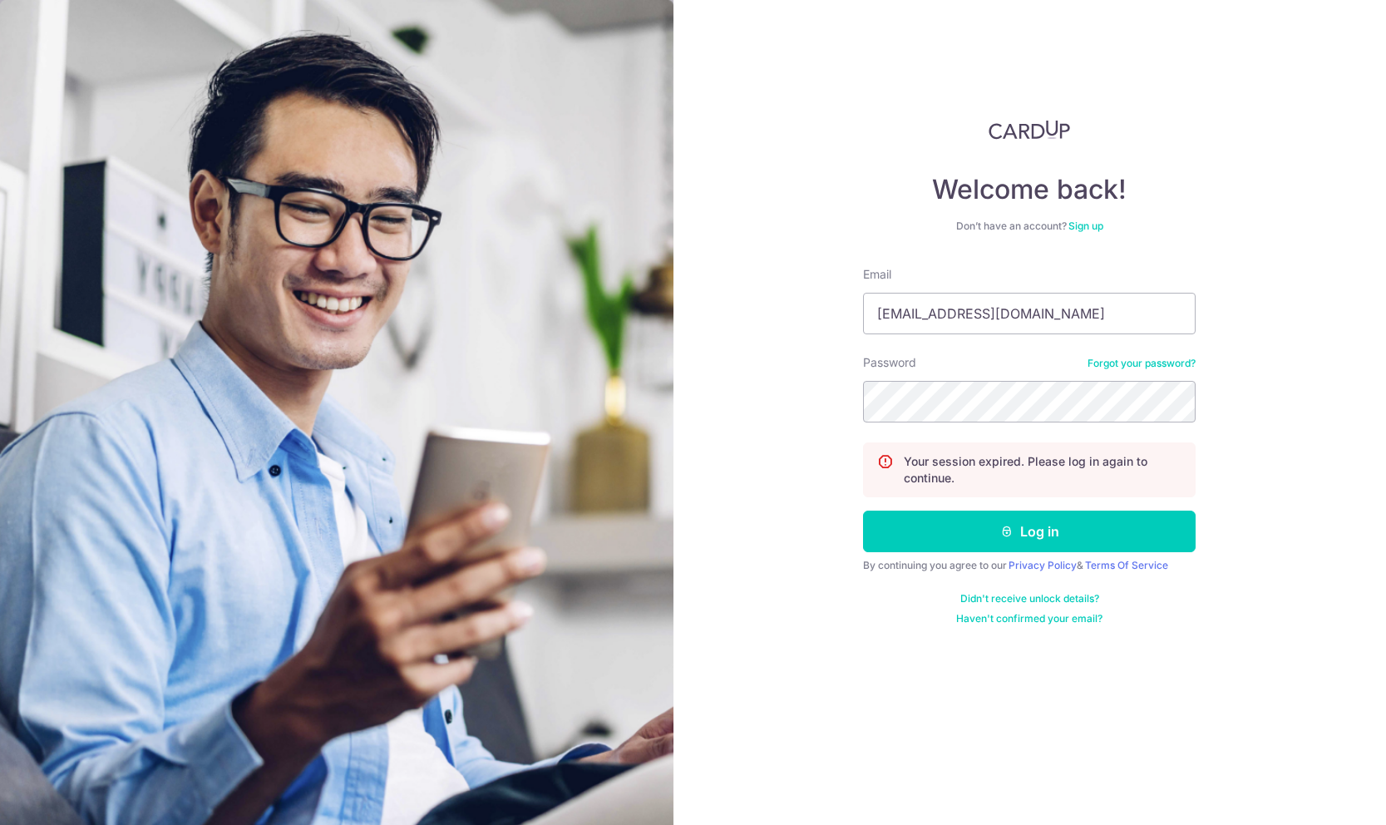 Image resolution: width=1386 pixels, height=825 pixels. Describe the element at coordinates (1029, 314) in the screenshot. I see `input: Enter your Email` at that location.